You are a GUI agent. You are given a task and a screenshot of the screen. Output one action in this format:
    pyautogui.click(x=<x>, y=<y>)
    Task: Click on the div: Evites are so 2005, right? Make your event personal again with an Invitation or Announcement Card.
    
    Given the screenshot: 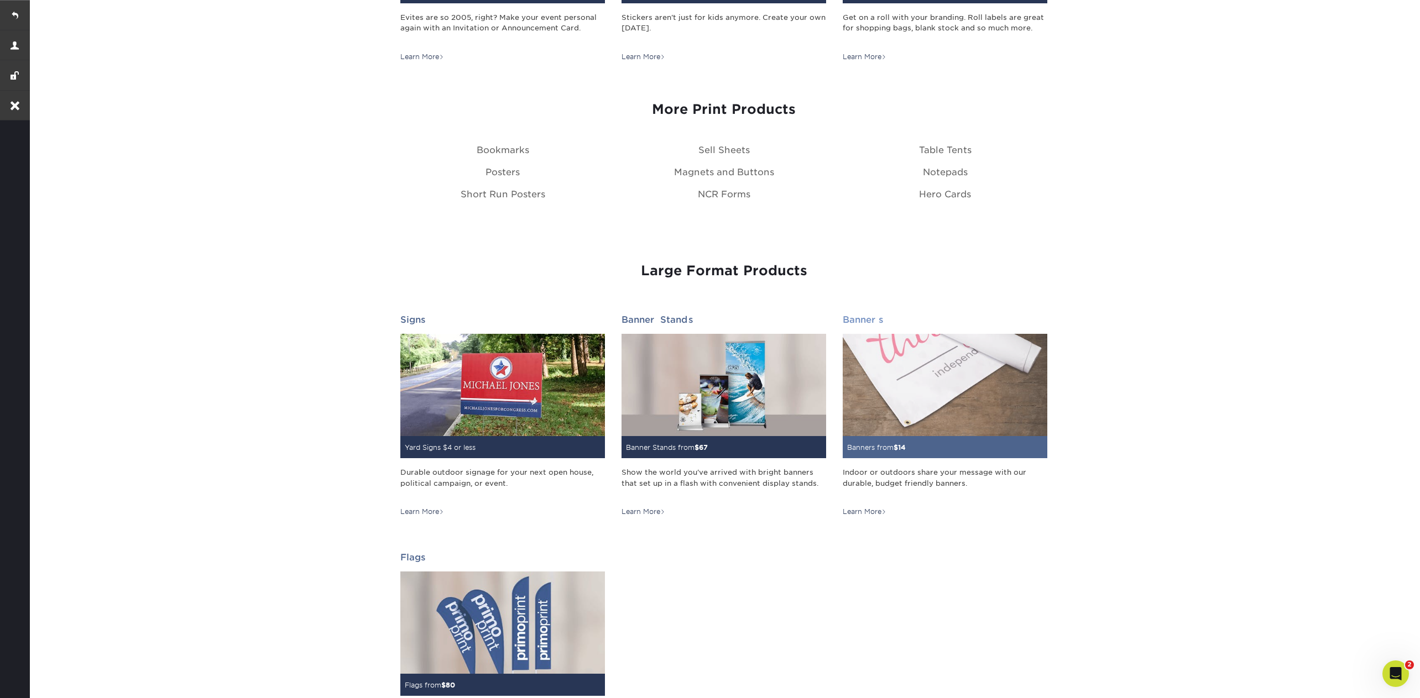 What is the action you would take?
    pyautogui.click(x=503, y=28)
    